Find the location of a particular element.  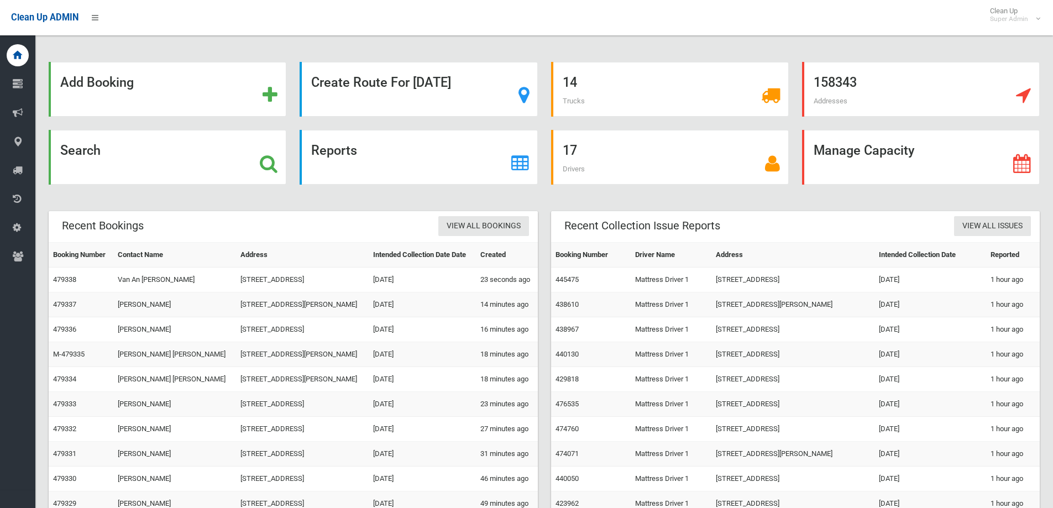

a: Search is located at coordinates (167, 157).